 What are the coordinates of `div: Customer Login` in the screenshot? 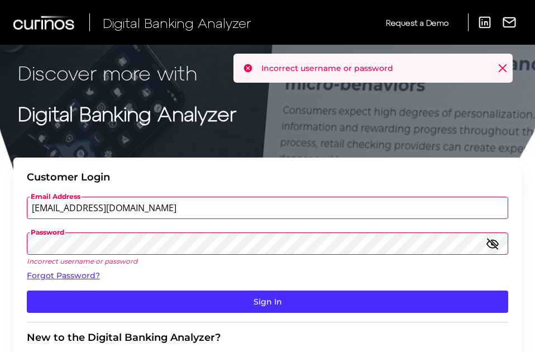 It's located at (267, 177).